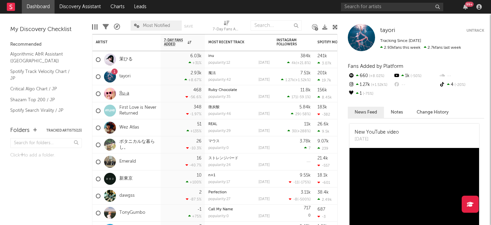 The width and height of the screenshot is (491, 225). What do you see at coordinates (306, 73) in the screenshot?
I see `div: 7.51k` at bounding box center [306, 73].